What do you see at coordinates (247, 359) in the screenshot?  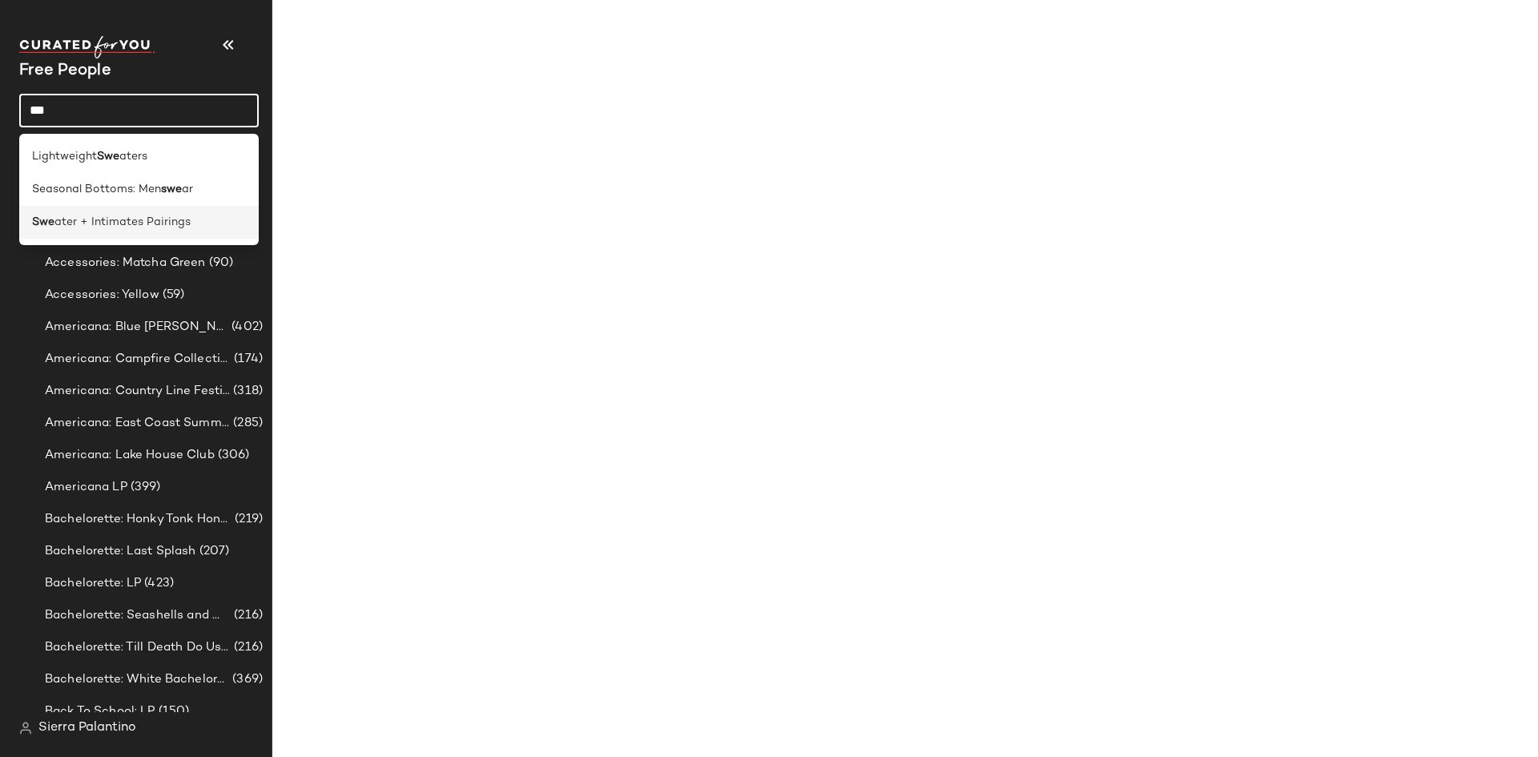 I see `span: (174)` at bounding box center [247, 359].